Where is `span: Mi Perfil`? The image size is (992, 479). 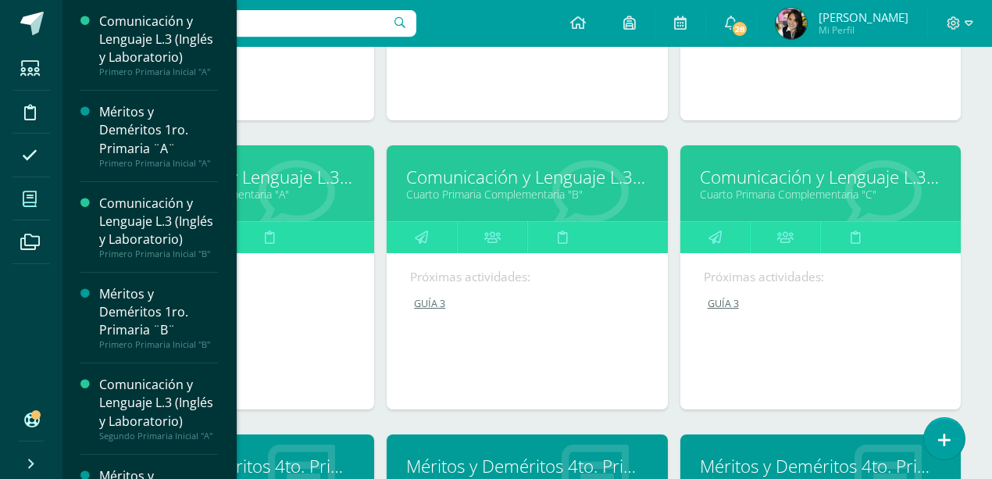
span: Mi Perfil is located at coordinates (863, 30).